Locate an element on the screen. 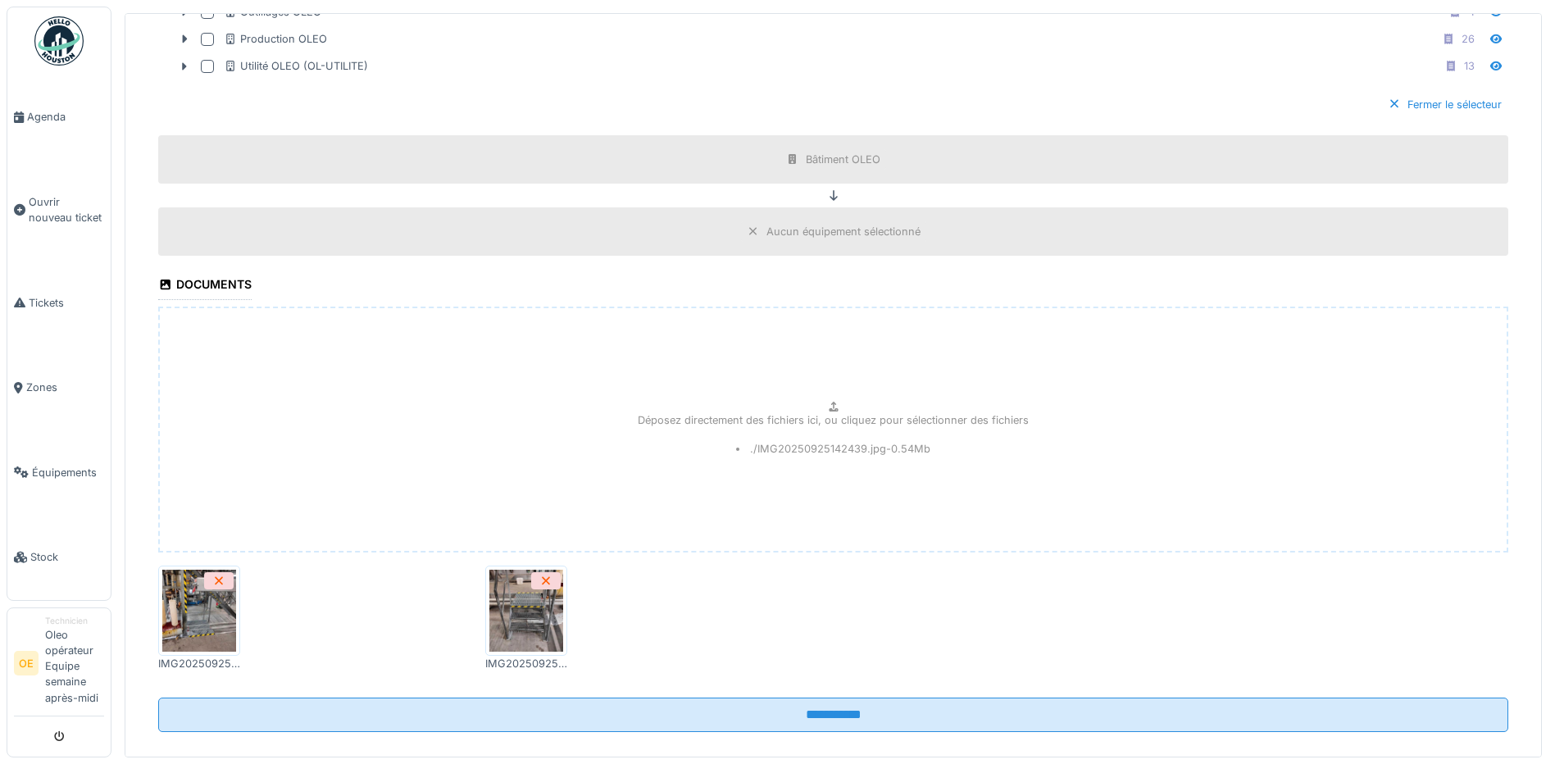 The image size is (1555, 764). img: ksm9u89gn06ff5av5pijjonzttt1 is located at coordinates (199, 611).